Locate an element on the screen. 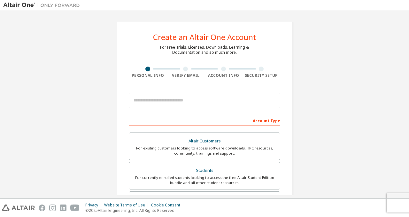  div: Account Info is located at coordinates (224, 75).